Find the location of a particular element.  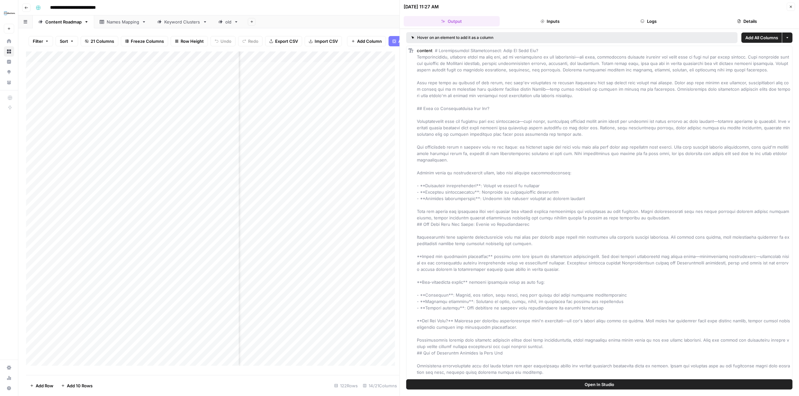

div: Hover on an element to add it as a column is located at coordinates (512, 38).